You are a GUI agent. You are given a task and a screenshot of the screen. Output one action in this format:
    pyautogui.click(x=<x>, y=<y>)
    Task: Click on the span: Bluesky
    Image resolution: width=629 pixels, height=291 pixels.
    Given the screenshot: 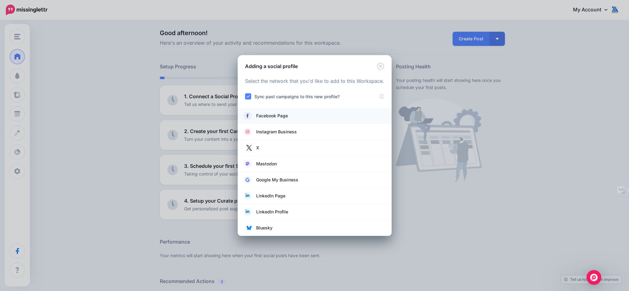 What is the action you would take?
    pyautogui.click(x=264, y=228)
    